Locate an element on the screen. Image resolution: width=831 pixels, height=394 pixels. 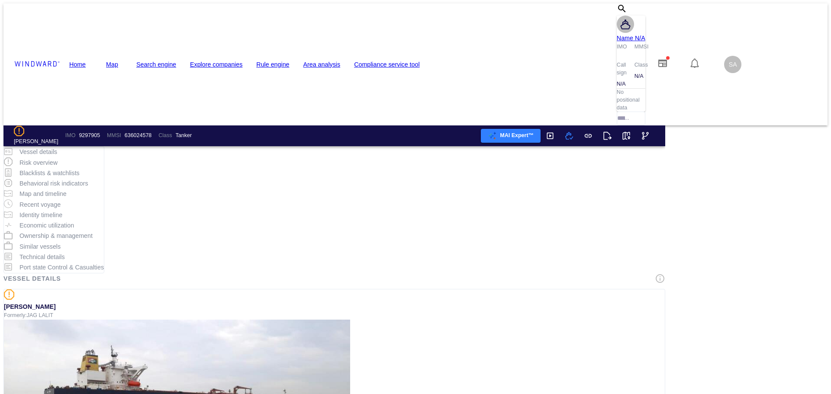
button: Search engine is located at coordinates (156, 64).